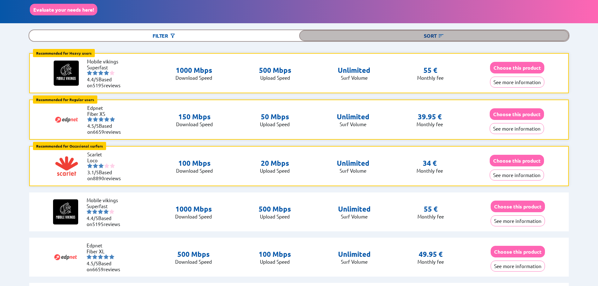  I want to click on span: 4.4/5, so click(92, 218).